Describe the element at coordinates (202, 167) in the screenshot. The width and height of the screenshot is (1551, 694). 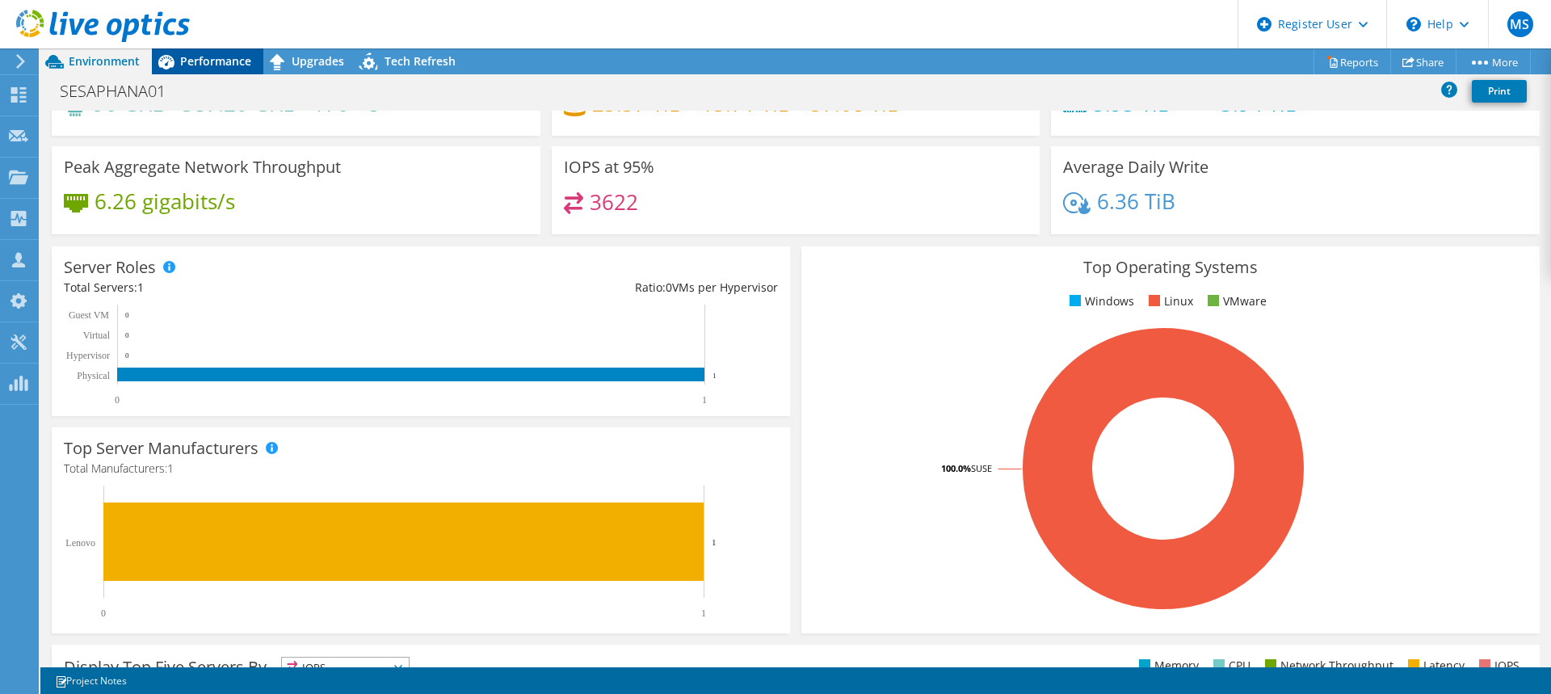
I see `h3: Peak Aggregate Network Throughput` at that location.